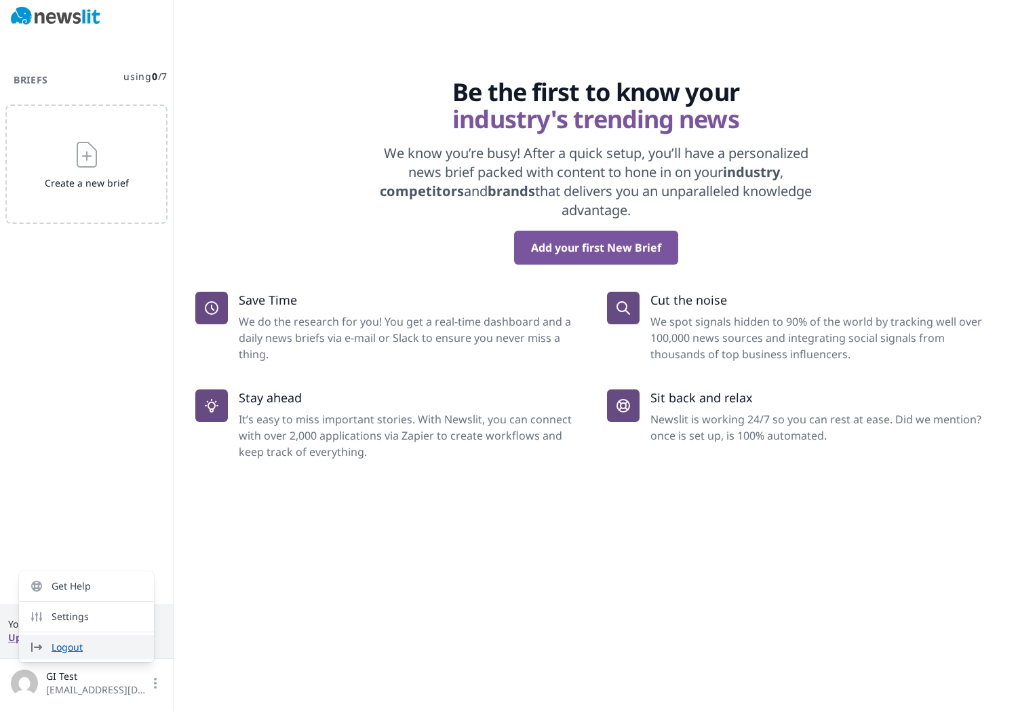 This screenshot has width=1018, height=711. I want to click on button: Upgrade now, so click(45, 638).